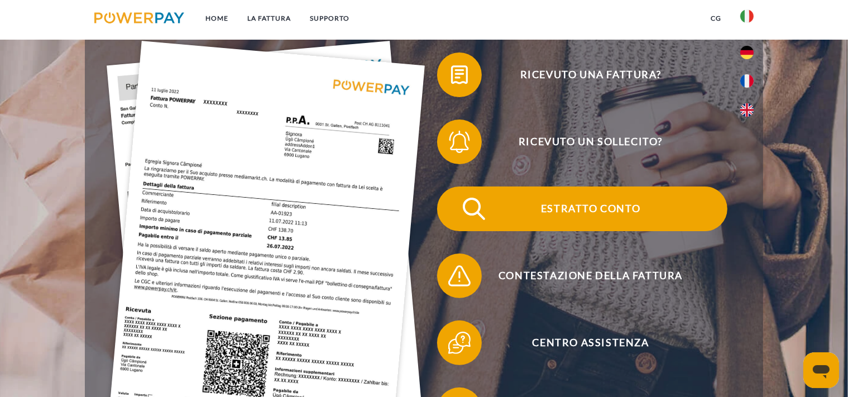 This screenshot has height=397, width=848. Describe the element at coordinates (716, 18) in the screenshot. I see `a: CG` at that location.